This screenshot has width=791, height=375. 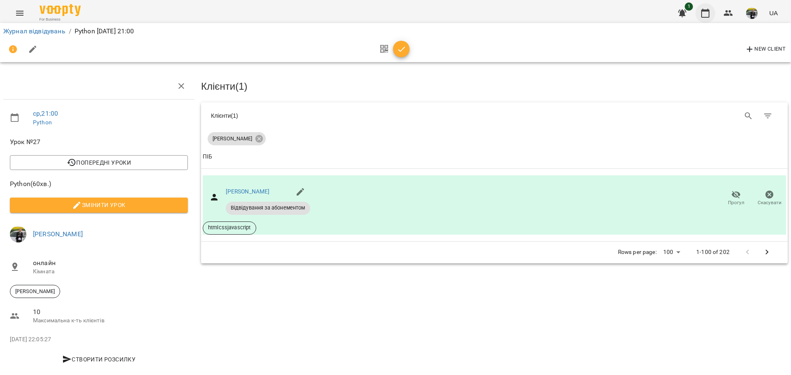 What do you see at coordinates (770, 203) in the screenshot?
I see `span: Скасувати` at bounding box center [770, 203].